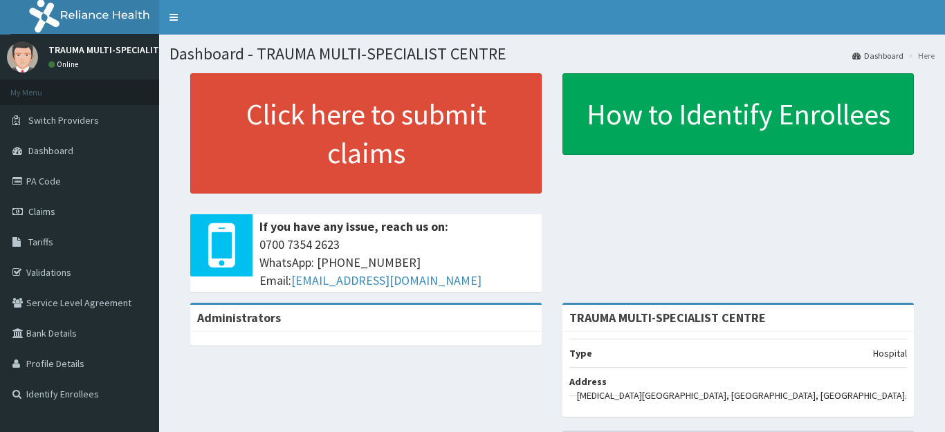 Image resolution: width=945 pixels, height=432 pixels. What do you see at coordinates (65, 64) in the screenshot?
I see `a: Online` at bounding box center [65, 64].